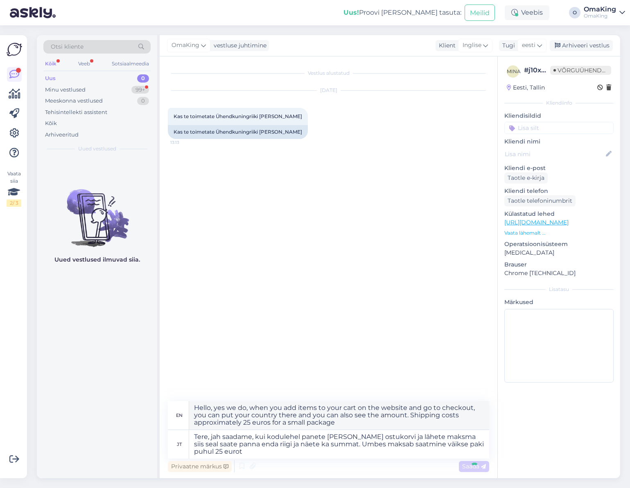 This screenshot has height=488, width=630. I want to click on font: Kliendi telefon, so click(526, 191).